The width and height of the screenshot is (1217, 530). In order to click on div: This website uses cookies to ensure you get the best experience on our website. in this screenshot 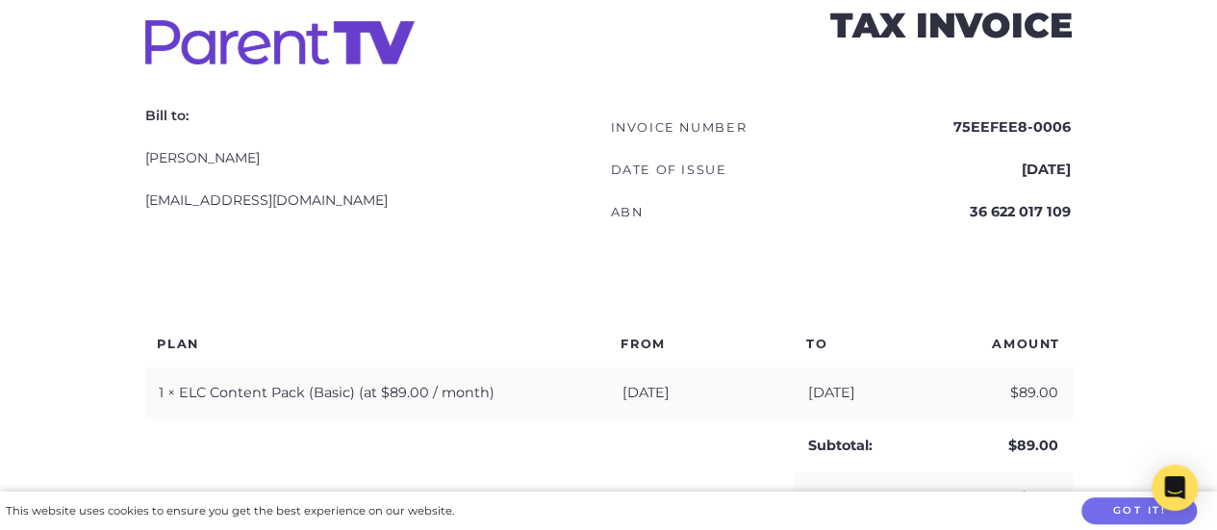, I will do `click(230, 511)`.